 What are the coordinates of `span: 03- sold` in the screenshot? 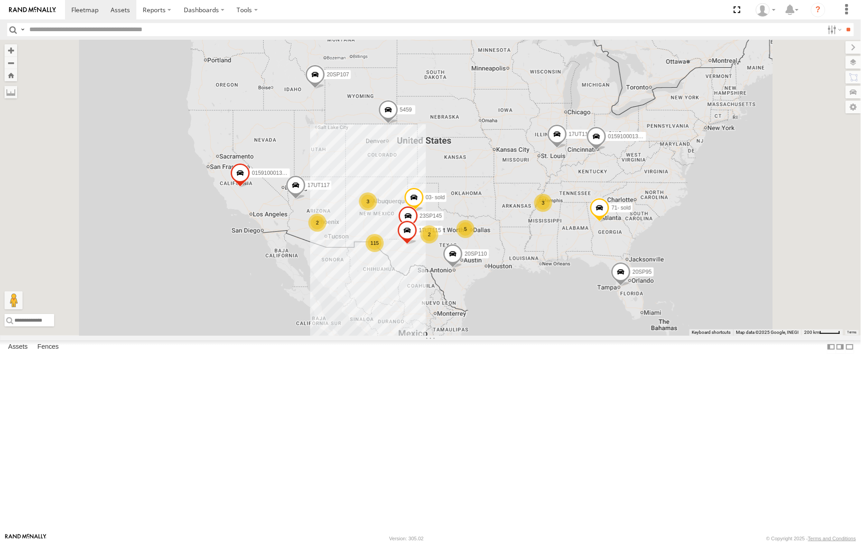 It's located at (435, 197).